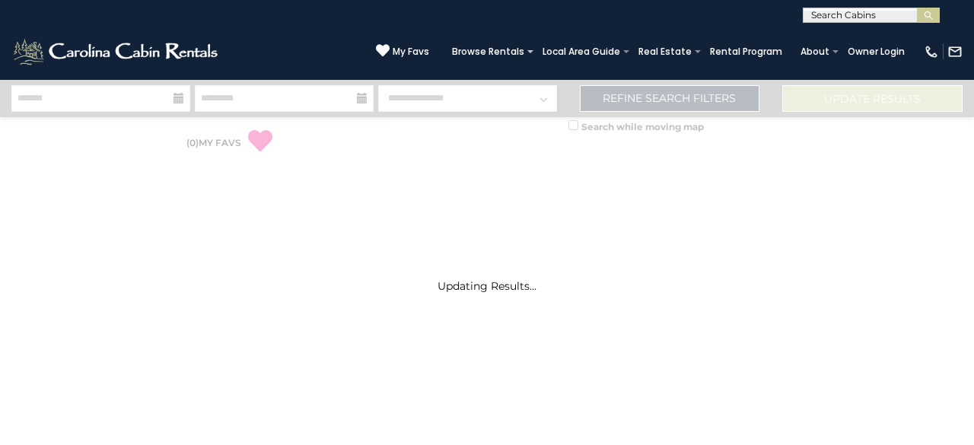 The image size is (974, 445). I want to click on a: About, so click(815, 52).